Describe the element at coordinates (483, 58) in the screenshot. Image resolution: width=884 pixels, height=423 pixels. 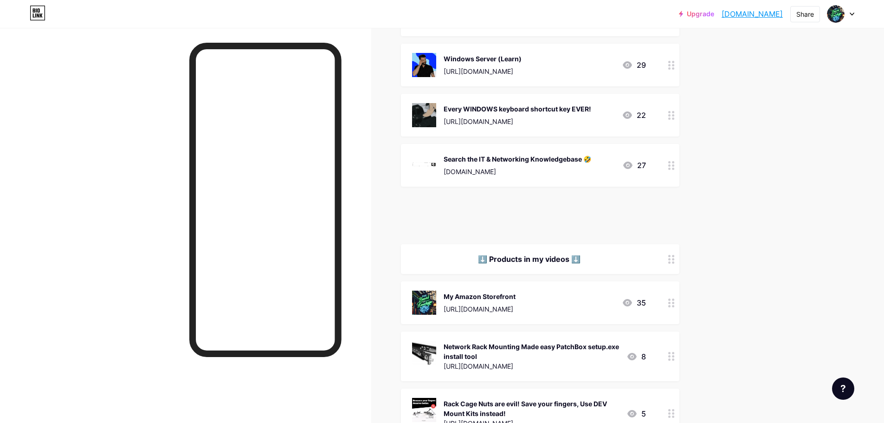
I see `div: Windows Server (Learn)` at that location.